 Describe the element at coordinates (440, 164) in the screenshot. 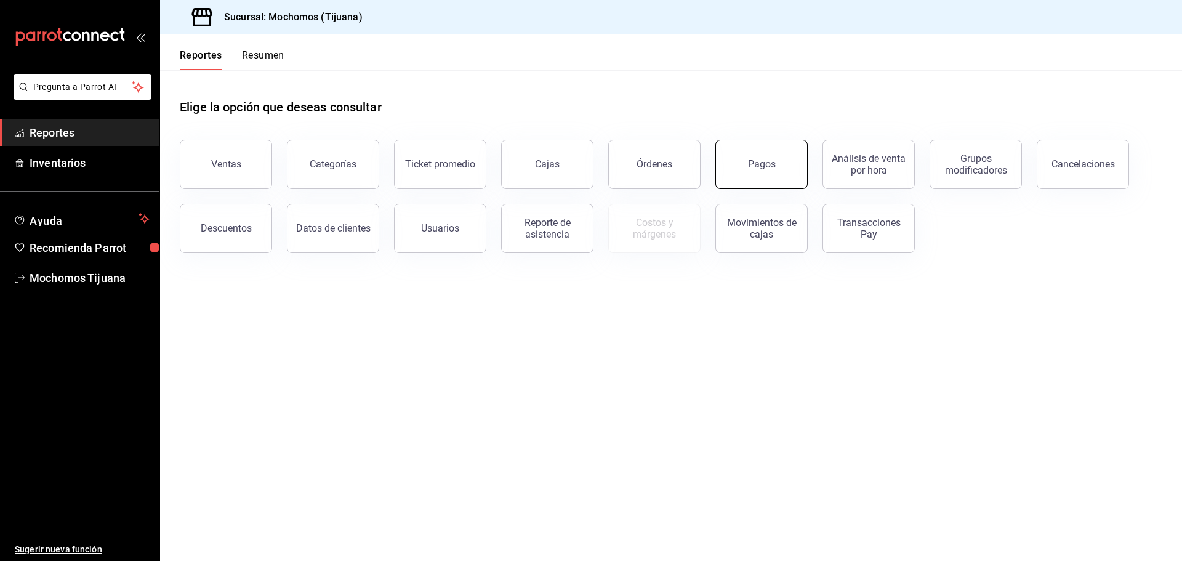

I see `button: Ticket promedio` at that location.